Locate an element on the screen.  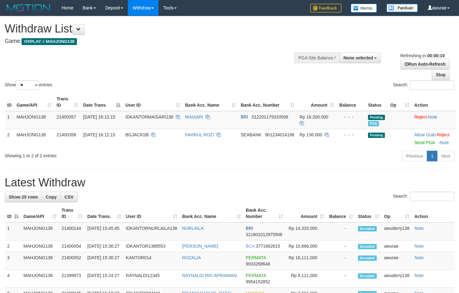
a: ROZALIA is located at coordinates (192, 258).